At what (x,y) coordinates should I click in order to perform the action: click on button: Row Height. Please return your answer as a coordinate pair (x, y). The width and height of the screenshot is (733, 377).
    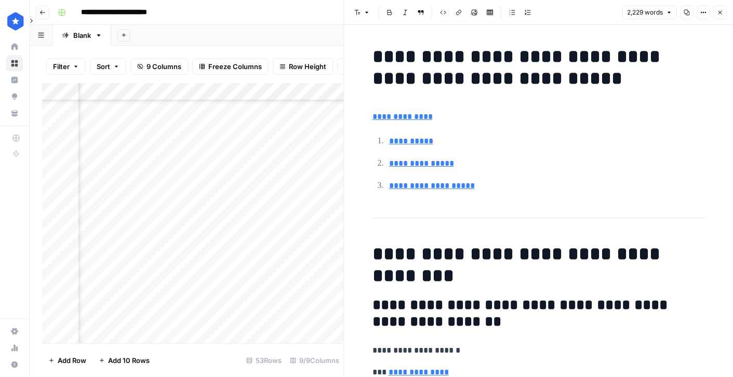
    Looking at the image, I should click on (303, 67).